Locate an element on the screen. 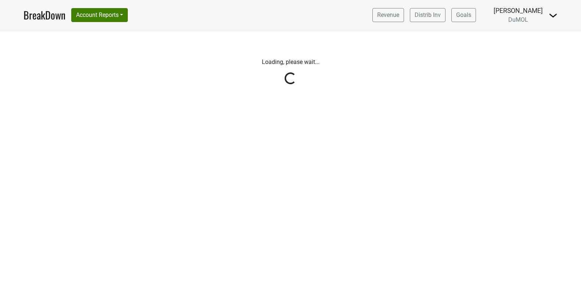  a: BreakDown is located at coordinates (44, 15).